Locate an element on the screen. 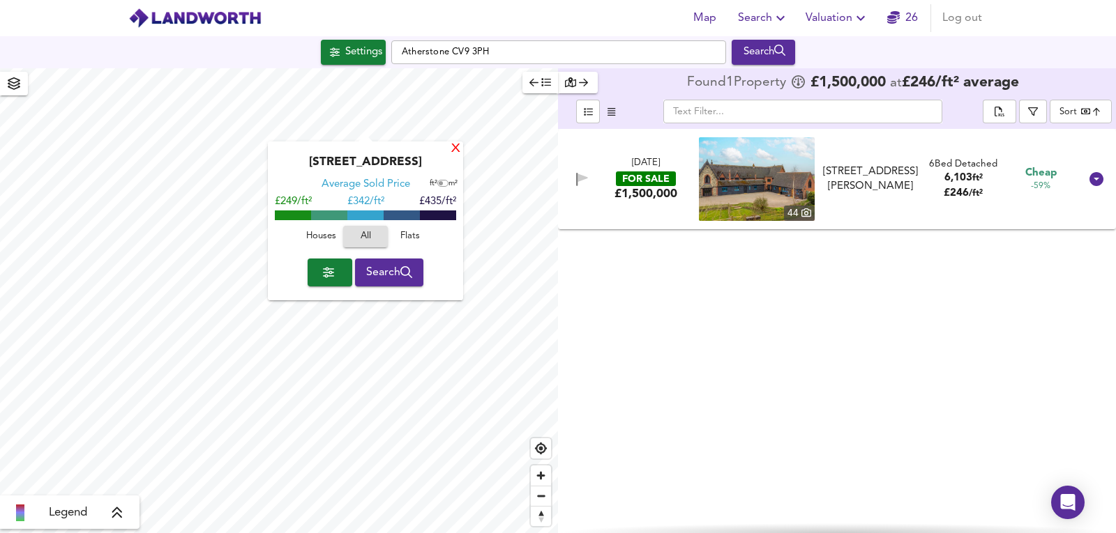 This screenshot has height=533, width=1116. button: Valuation is located at coordinates (837, 18).